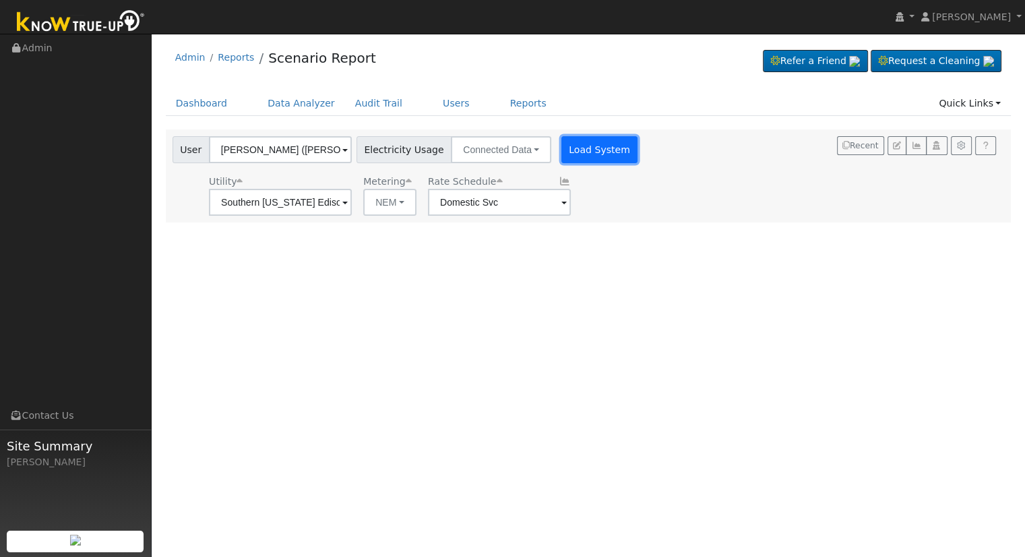 Image resolution: width=1025 pixels, height=557 pixels. Describe the element at coordinates (916, 146) in the screenshot. I see `button: Multi-Series Graph` at that location.